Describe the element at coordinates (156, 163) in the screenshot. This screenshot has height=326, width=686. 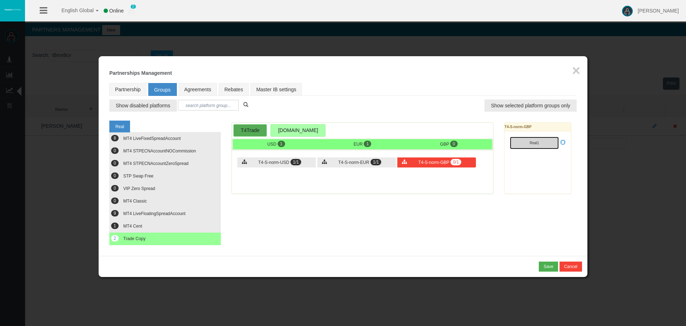
I see `span: MT4 STPECNAccountZeroSpread` at that location.